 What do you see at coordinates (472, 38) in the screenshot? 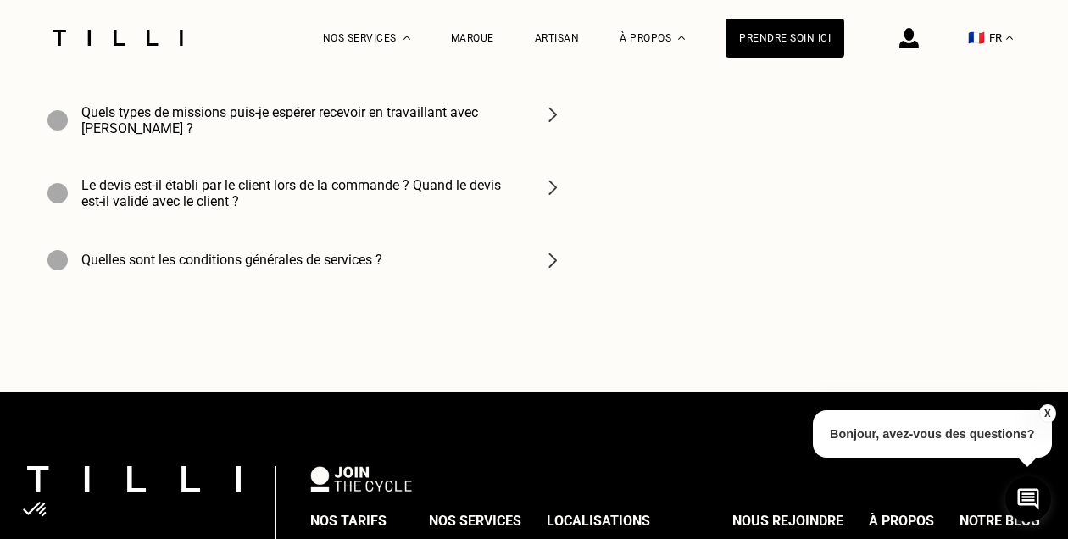
I see `a: Marque` at bounding box center [472, 38].